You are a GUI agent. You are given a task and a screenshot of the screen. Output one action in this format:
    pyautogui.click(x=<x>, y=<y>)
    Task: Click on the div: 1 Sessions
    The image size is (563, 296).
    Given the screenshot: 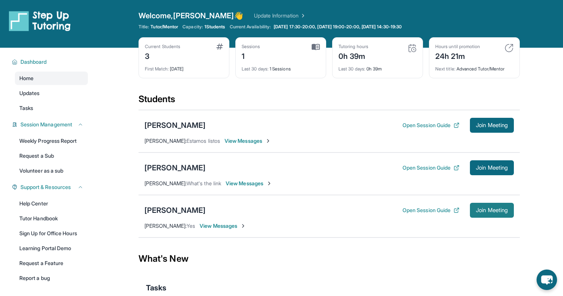 What is the action you would take?
    pyautogui.click(x=281, y=67)
    